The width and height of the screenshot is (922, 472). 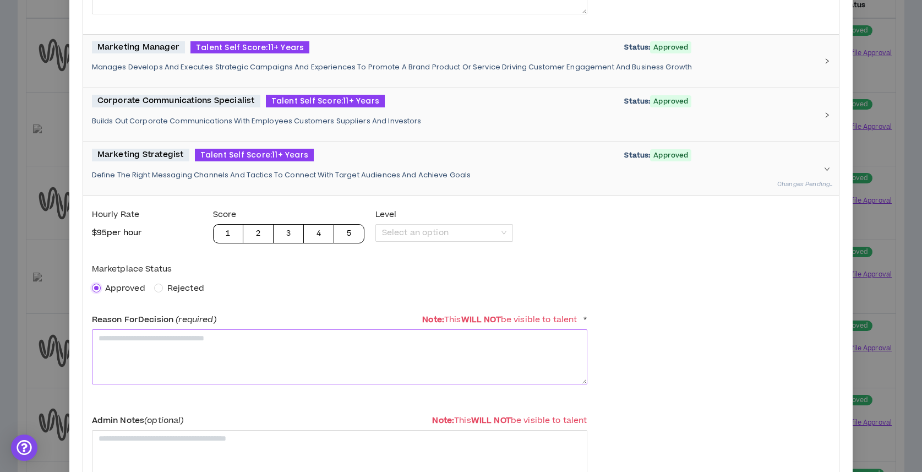 What do you see at coordinates (462, 115) in the screenshot?
I see `div: Corporate Communications SpecialistTalent Self Score:11+ YearsStatus:ApprovedBuilds Out Corporate...` at bounding box center [462, 115].